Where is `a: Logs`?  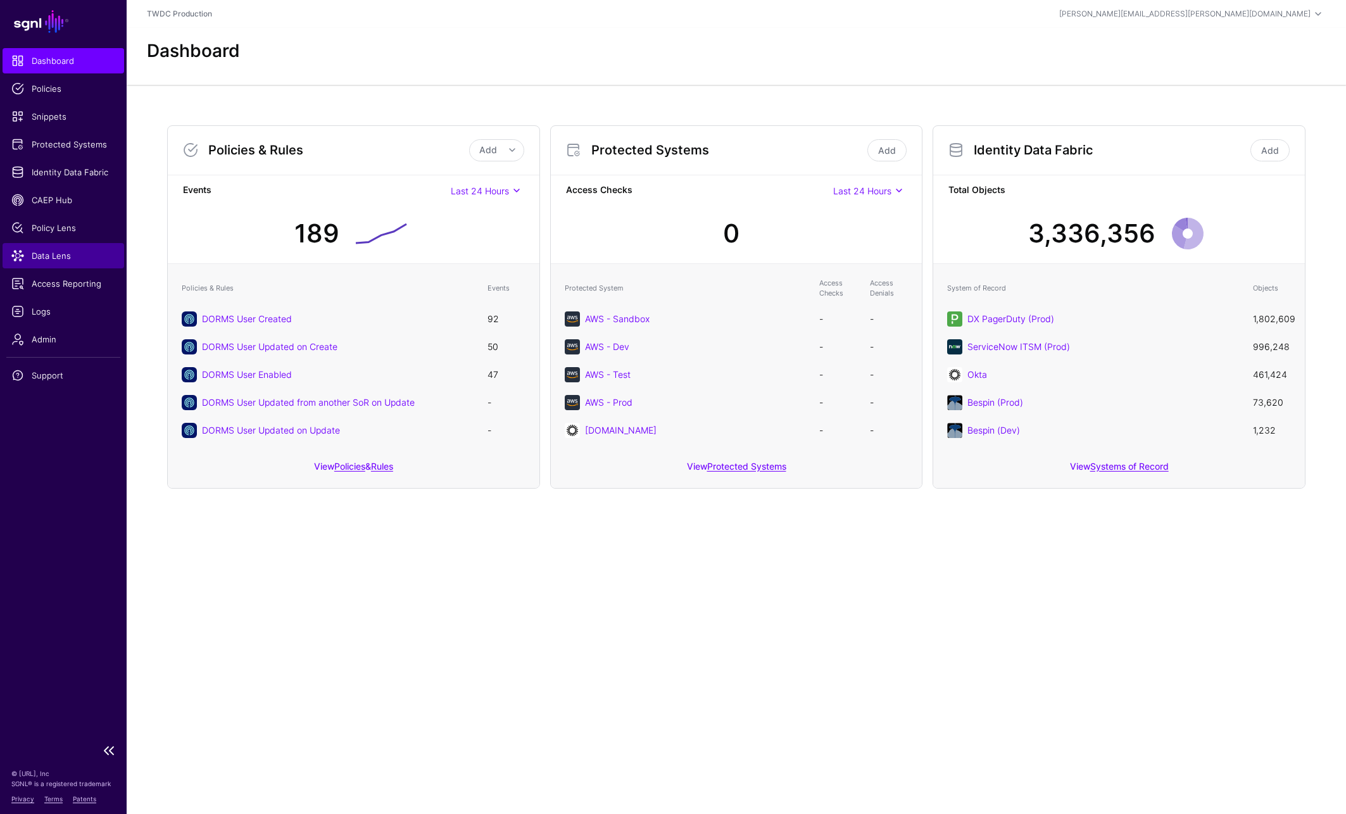 a: Logs is located at coordinates (63, 312).